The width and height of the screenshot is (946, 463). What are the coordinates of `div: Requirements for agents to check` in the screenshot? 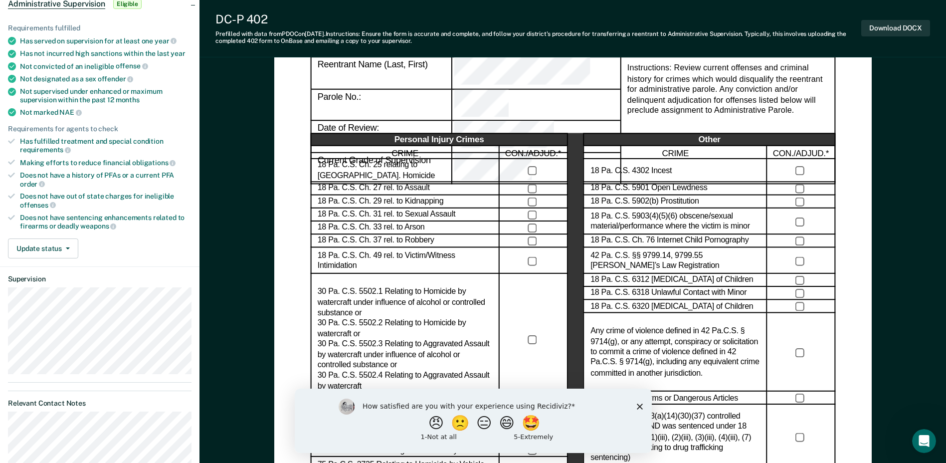 It's located at (100, 129).